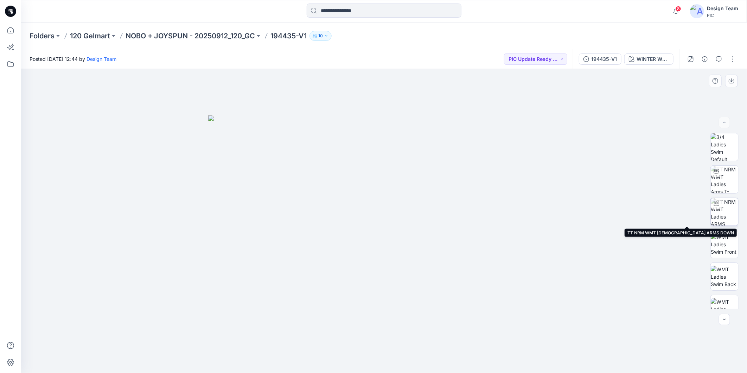 Image resolution: width=747 pixels, height=373 pixels. I want to click on div: Design Team, so click(722, 8).